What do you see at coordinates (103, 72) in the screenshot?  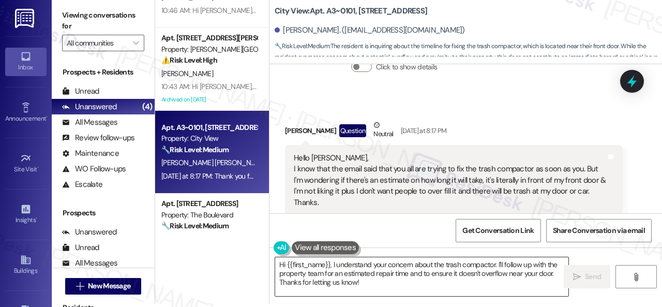 I see `div: Prospects + Residents` at bounding box center [103, 72].